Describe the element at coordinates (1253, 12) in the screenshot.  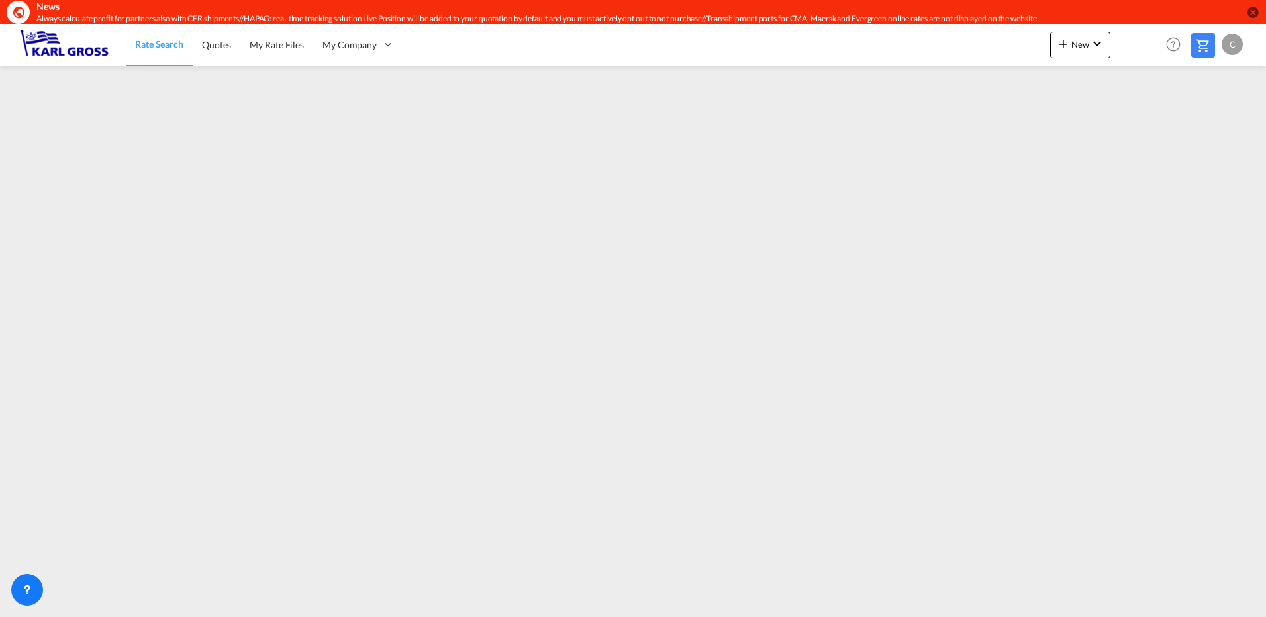
I see `button: icon-close-circle` at that location.